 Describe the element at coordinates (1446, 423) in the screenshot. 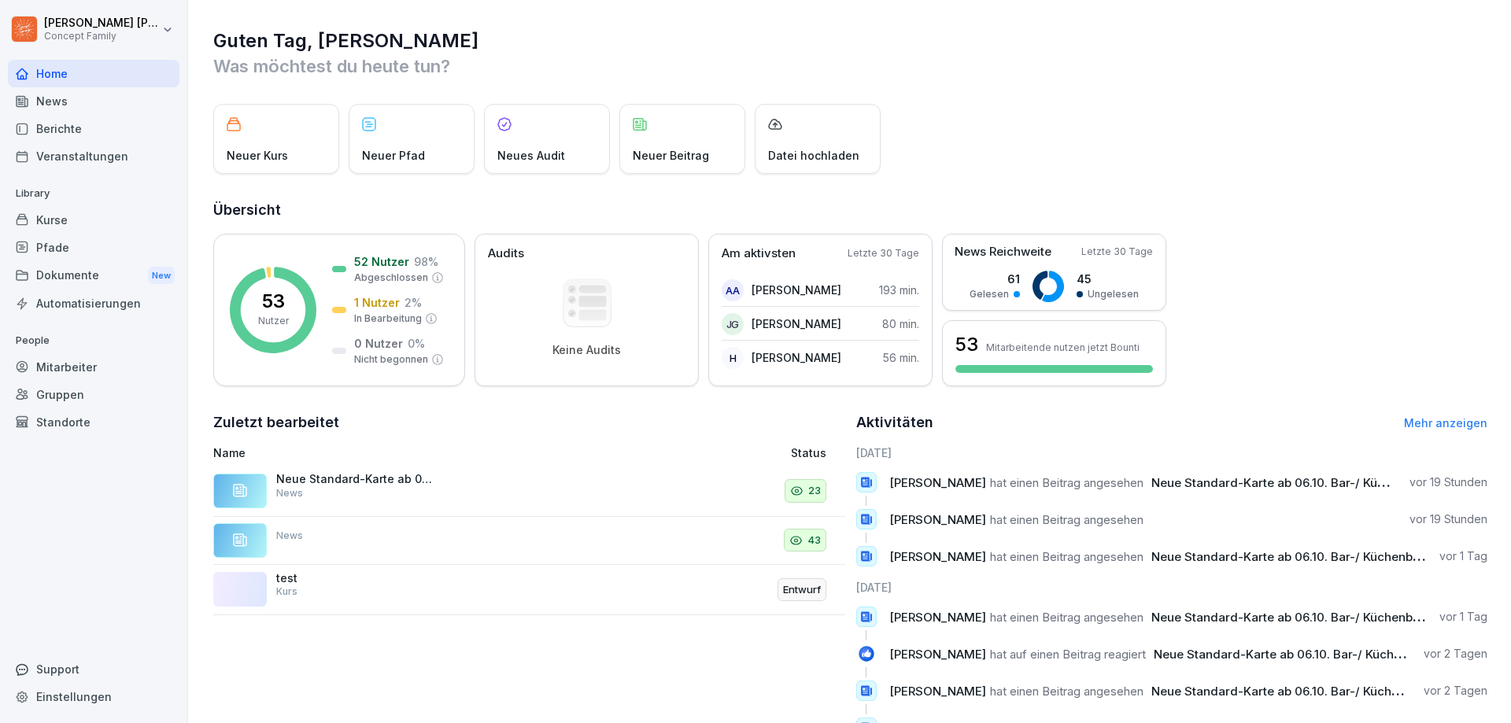

I see `a: Mehr anzeigen` at that location.